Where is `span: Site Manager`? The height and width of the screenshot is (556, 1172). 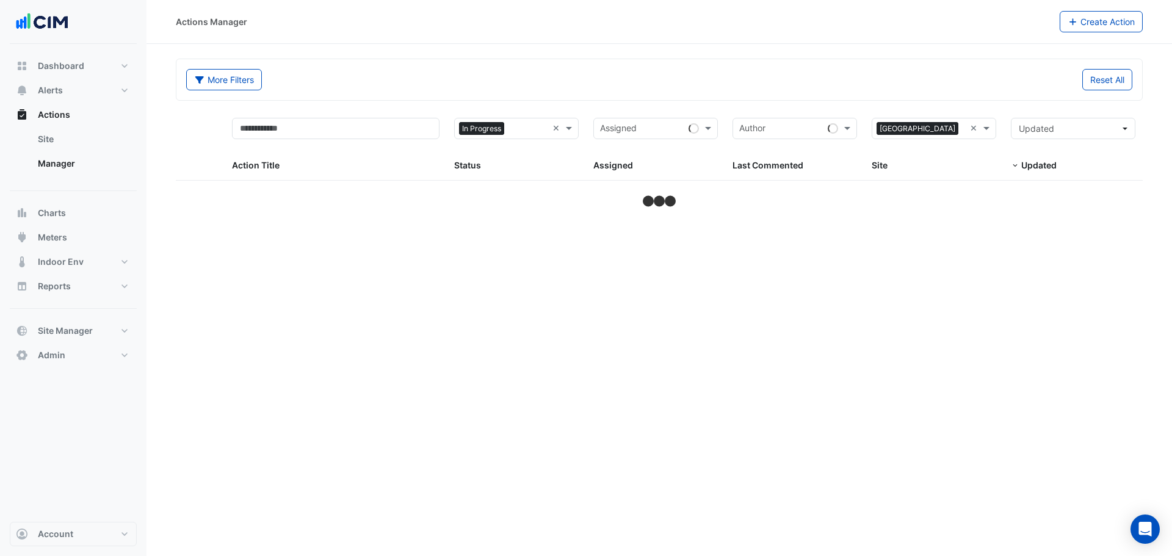 span: Site Manager is located at coordinates (65, 331).